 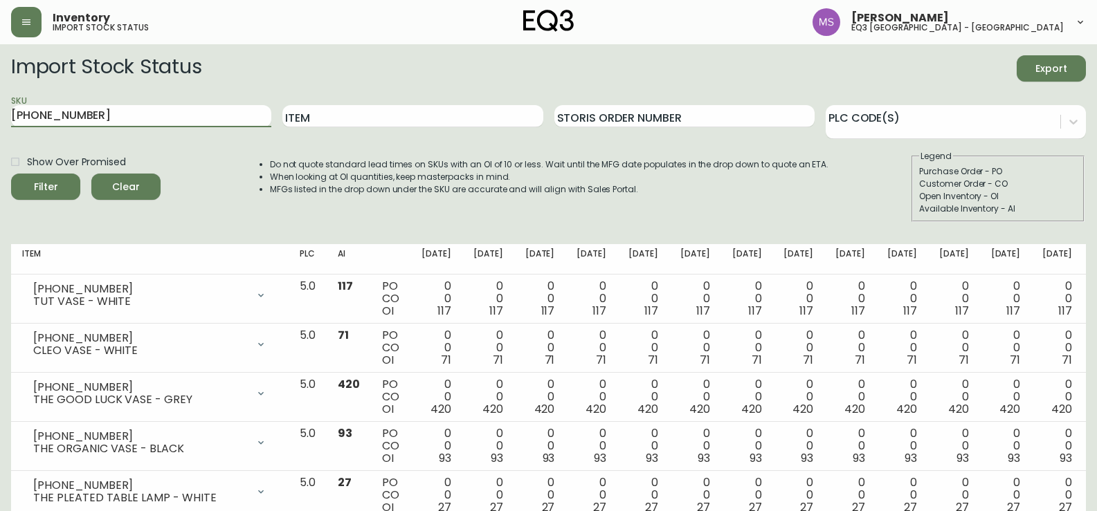 What do you see at coordinates (140, 351) in the screenshot?
I see `div: CLEO VASE - WHITE` at bounding box center [140, 351].